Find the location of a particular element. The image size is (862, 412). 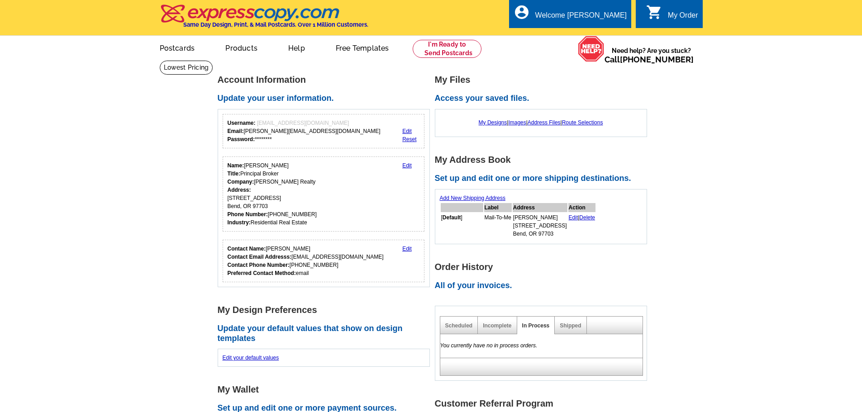

a: Add New Shipping Address is located at coordinates (472, 198).